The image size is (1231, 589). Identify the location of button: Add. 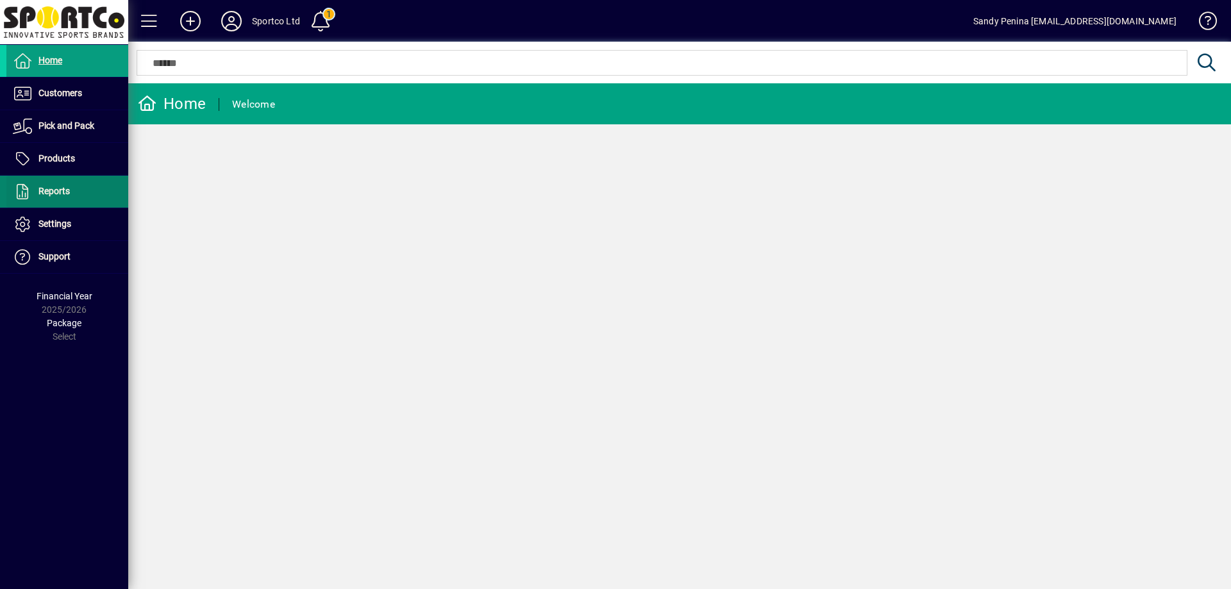
(190, 21).